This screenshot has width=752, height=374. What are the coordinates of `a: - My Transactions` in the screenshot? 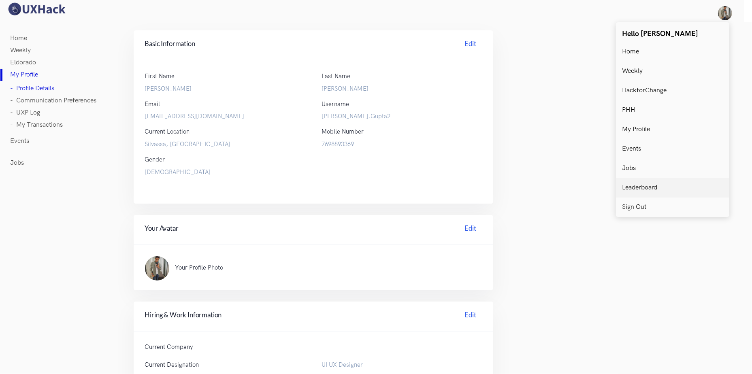 It's located at (37, 125).